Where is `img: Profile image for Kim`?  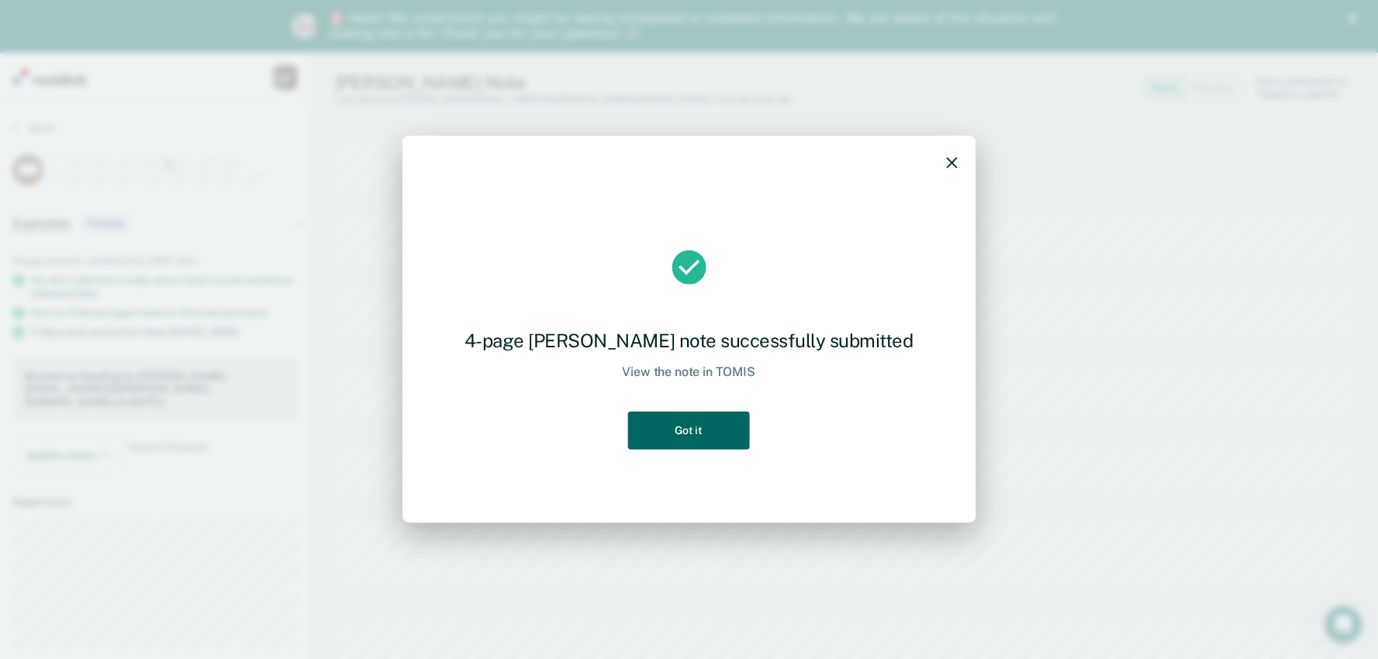
img: Profile image for Kim is located at coordinates (305, 26).